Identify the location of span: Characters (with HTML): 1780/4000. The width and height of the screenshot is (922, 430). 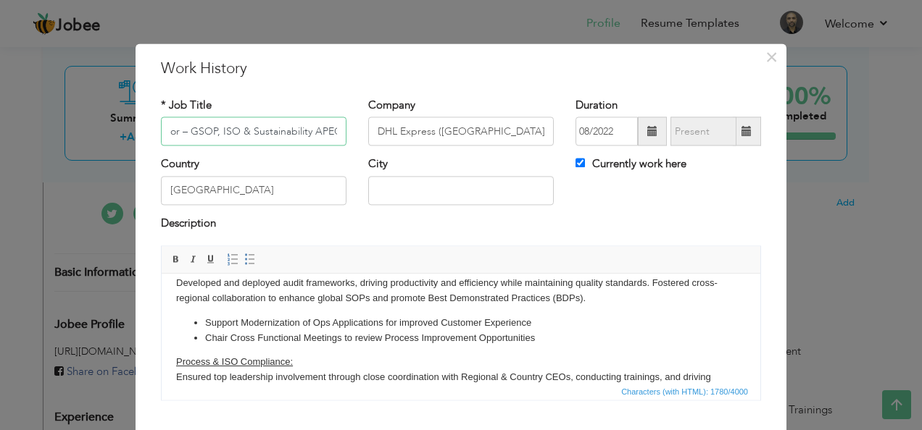
(684, 393).